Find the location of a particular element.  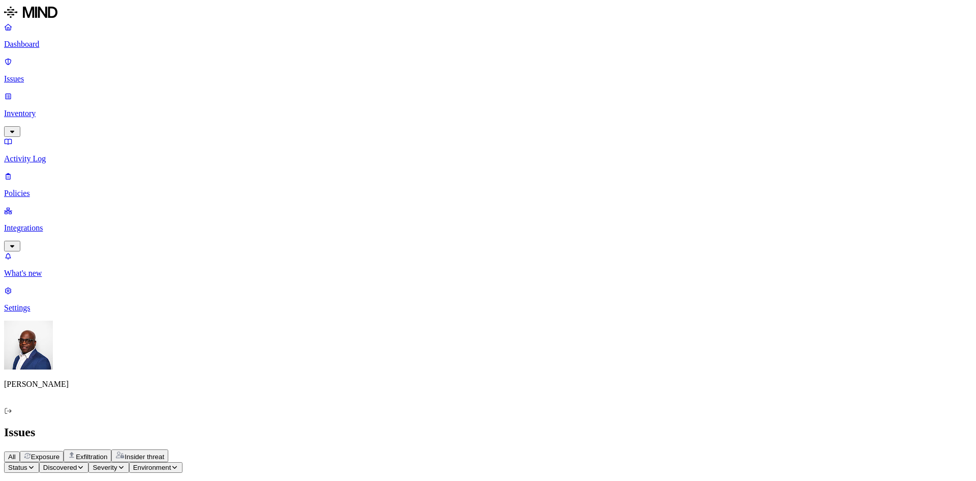

span: Severity is located at coordinates (105, 467).